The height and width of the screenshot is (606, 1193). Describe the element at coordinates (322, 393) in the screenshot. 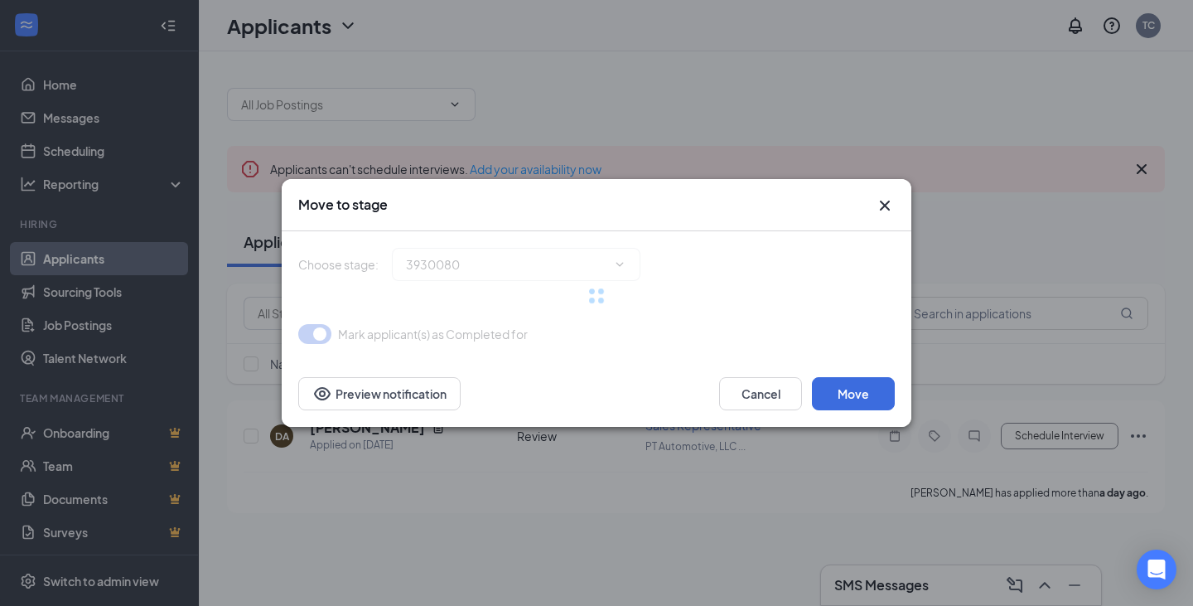

I see `svg: Eye` at that location.